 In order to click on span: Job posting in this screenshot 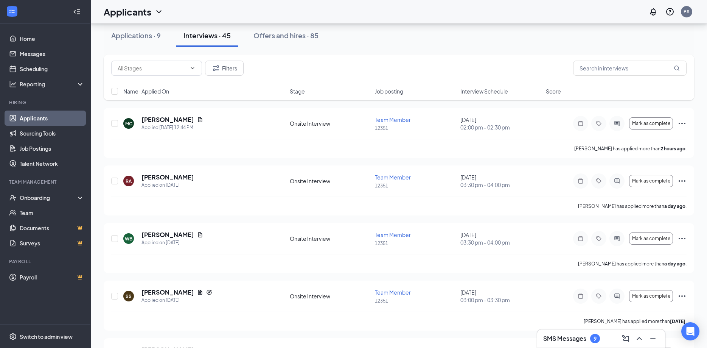, I will do `click(389, 91)`.